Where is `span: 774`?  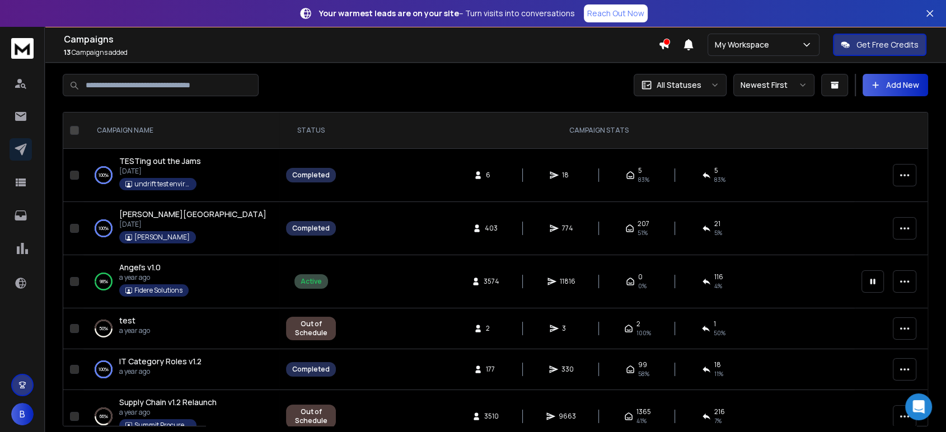 span: 774 is located at coordinates (568, 228).